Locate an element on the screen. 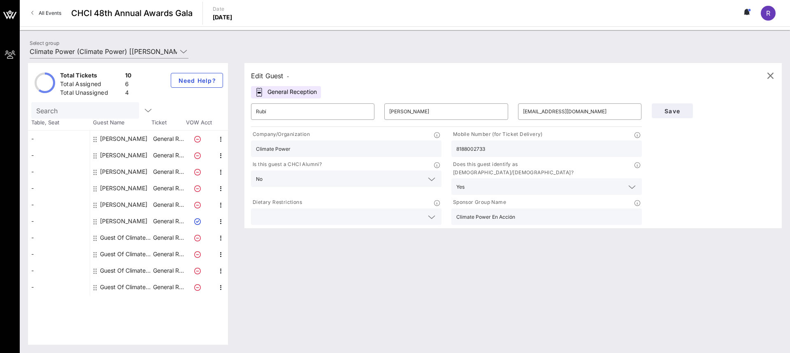 Image resolution: width=790 pixels, height=353 pixels. label: Select group is located at coordinates (44, 43).